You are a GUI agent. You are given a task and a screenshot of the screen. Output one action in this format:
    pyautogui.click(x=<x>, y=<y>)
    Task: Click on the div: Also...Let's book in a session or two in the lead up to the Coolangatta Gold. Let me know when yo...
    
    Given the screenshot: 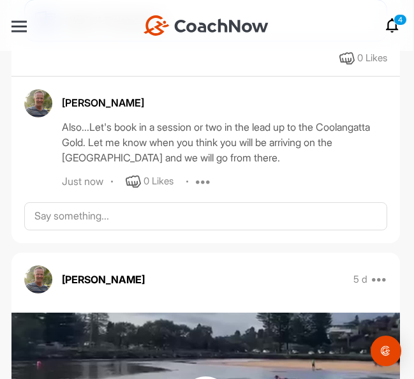 What is the action you would take?
    pyautogui.click(x=224, y=142)
    